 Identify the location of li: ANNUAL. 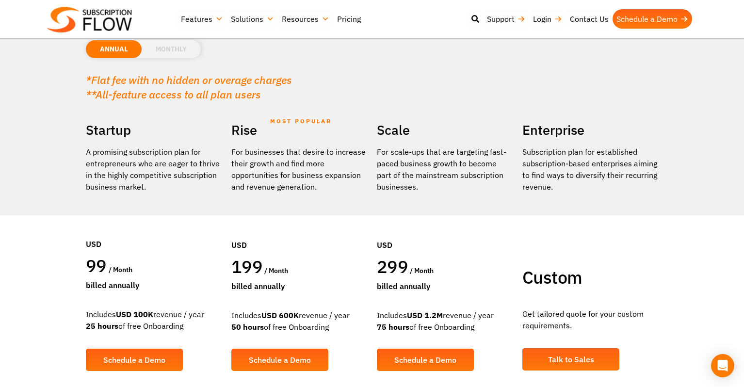
(113, 49).